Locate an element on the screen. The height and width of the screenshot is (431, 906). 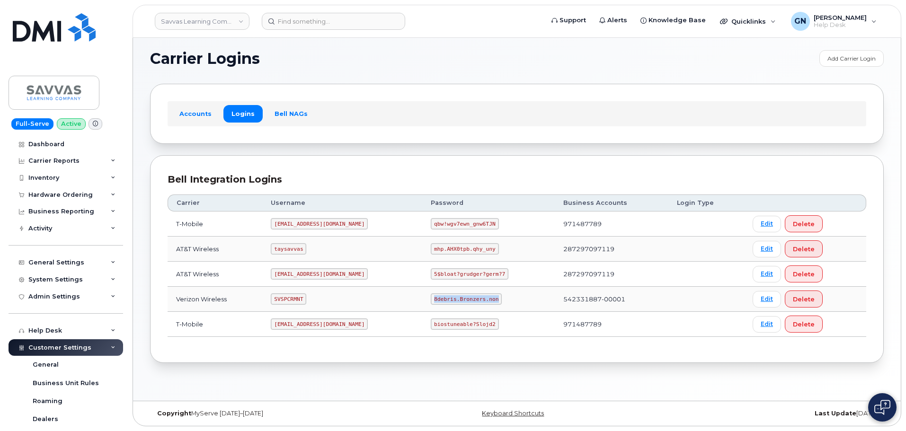
th: Login Type is located at coordinates (707, 203).